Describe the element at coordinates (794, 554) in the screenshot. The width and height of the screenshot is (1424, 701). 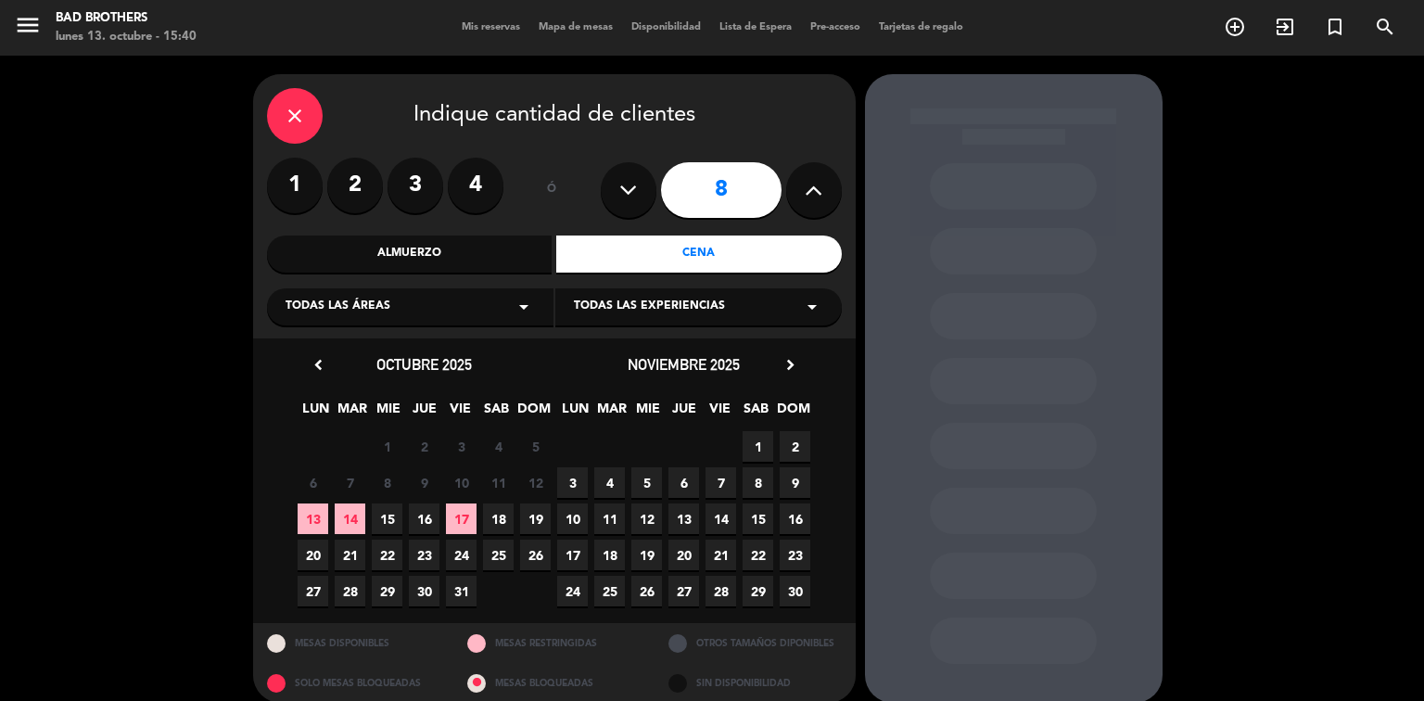
I see `span: 23` at that location.